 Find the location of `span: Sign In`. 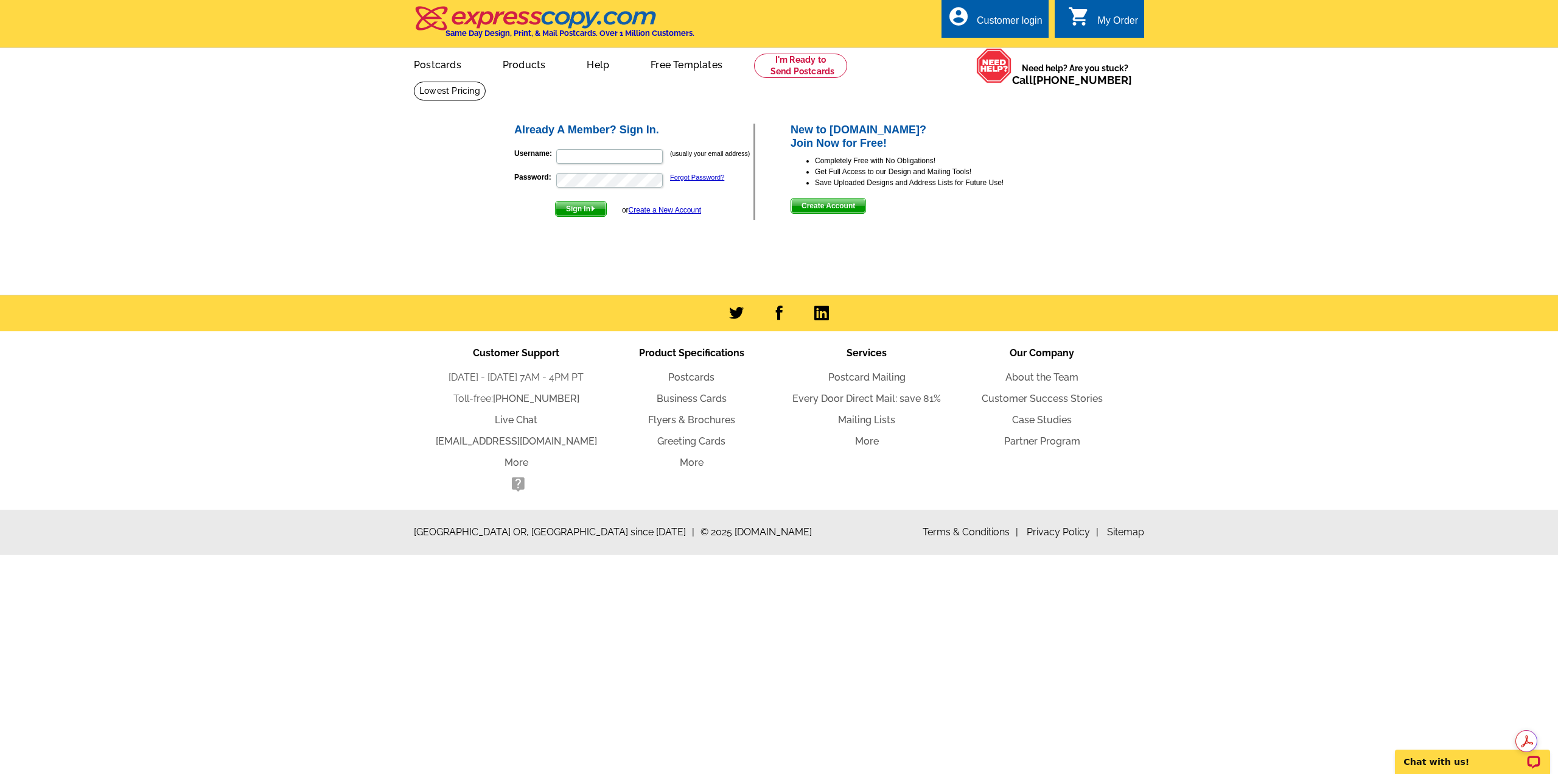

span: Sign In is located at coordinates (581, 209).